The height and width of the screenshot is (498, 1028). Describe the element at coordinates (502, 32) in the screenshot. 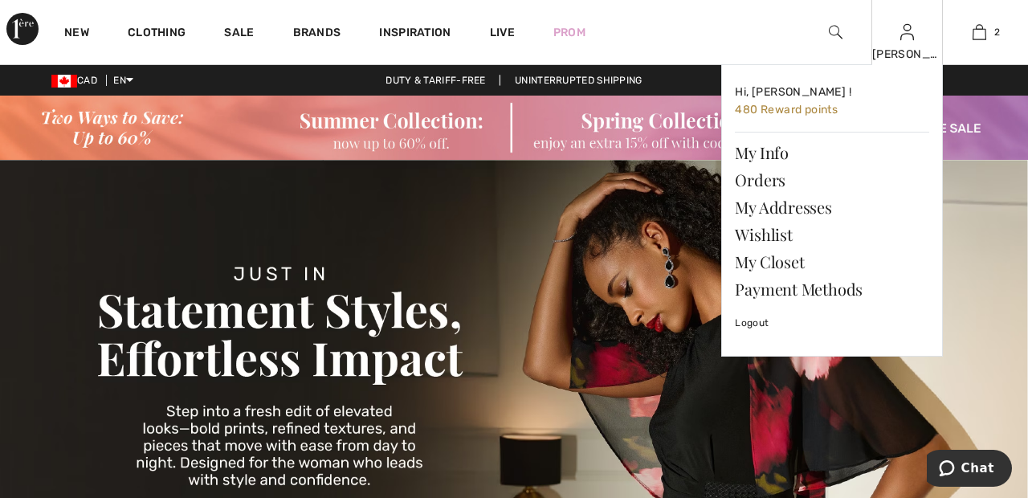

I see `a: Live` at that location.